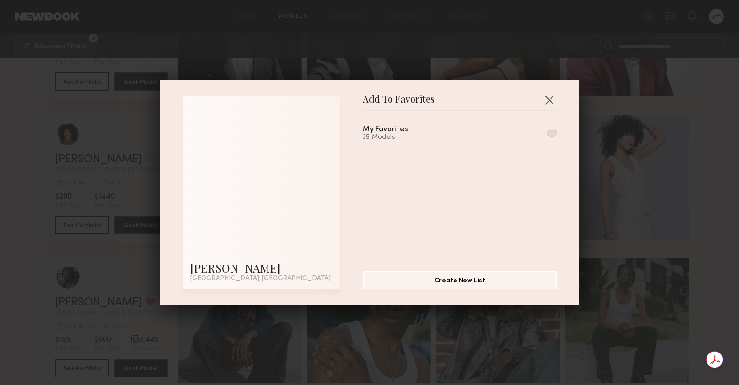  Describe the element at coordinates (460, 280) in the screenshot. I see `button: Create New List` at that location.